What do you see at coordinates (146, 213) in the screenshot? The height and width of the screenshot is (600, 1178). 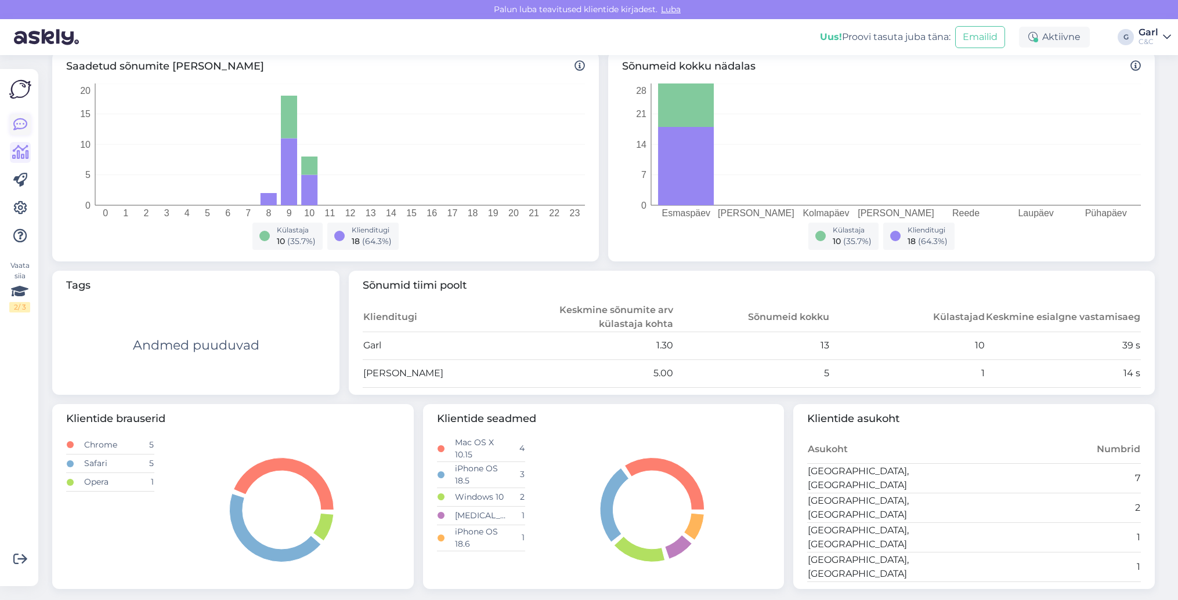 I see `tspan: 2` at bounding box center [146, 213].